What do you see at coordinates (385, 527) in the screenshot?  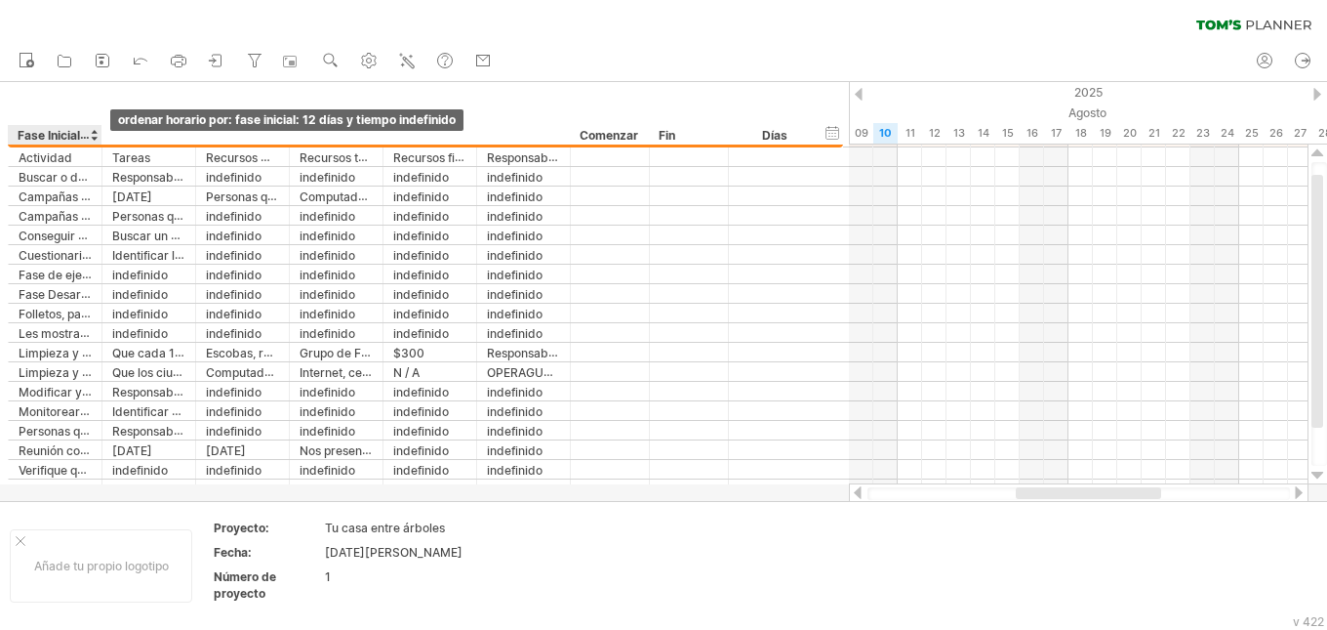 I see `font: Tu casa entre árboles` at bounding box center [385, 527].